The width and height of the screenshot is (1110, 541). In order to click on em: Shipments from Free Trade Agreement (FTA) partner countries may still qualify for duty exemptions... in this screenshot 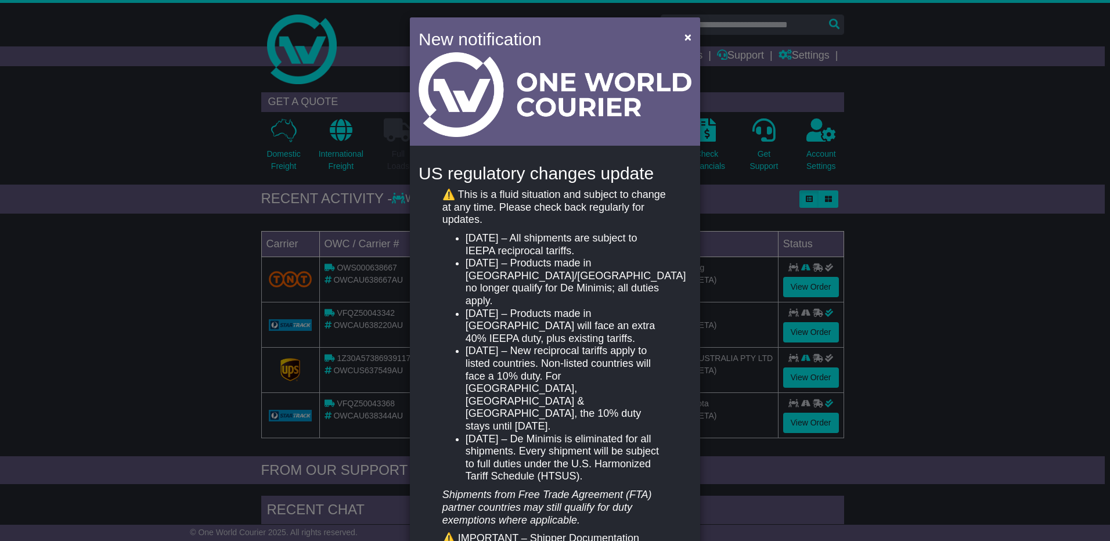, I will do `click(547, 507)`.